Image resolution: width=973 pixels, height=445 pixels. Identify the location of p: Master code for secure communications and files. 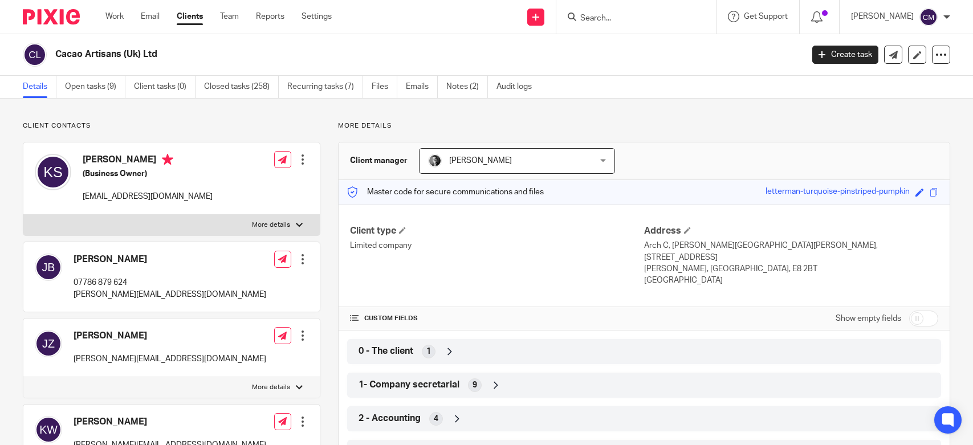
(445, 192).